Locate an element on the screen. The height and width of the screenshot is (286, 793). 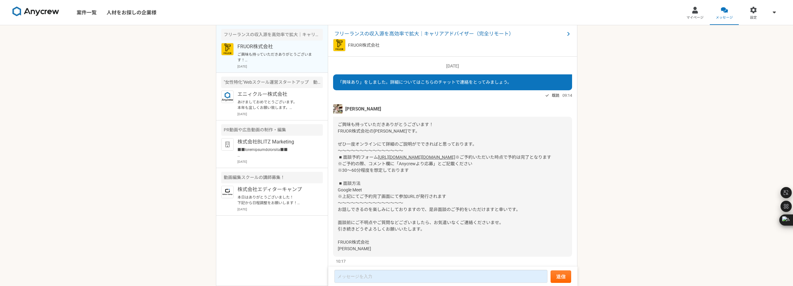
p: ■■loremipsumdolorsita■■ cons、adipiscingelitseddoeiusmodtempor。 7incididunt、utlaboreetdoloremagnaa... is located at coordinates (276, 153).